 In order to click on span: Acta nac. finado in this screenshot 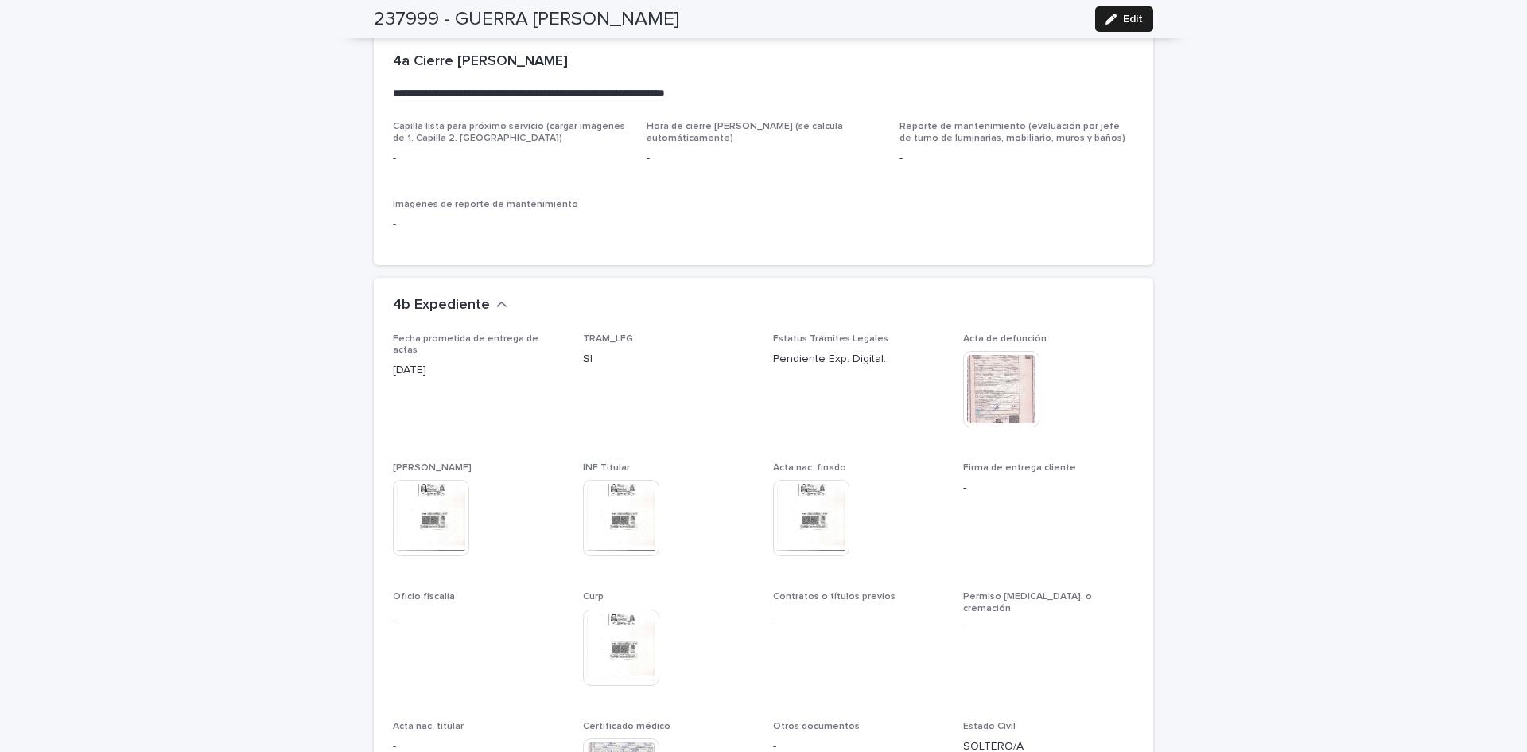, I will do `click(810, 468)`.